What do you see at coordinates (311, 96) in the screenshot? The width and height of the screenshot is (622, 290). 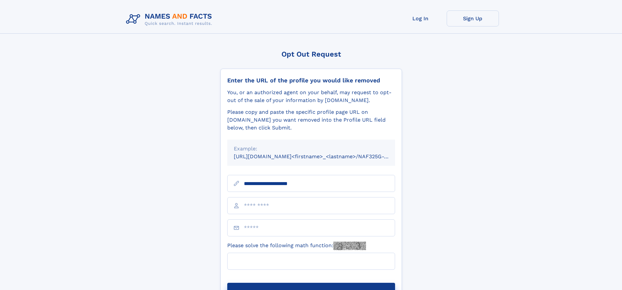 I see `div: You, or an authorized agent on your behalf, may request to opt-out of the sale of your informatio...` at bounding box center [311, 96].